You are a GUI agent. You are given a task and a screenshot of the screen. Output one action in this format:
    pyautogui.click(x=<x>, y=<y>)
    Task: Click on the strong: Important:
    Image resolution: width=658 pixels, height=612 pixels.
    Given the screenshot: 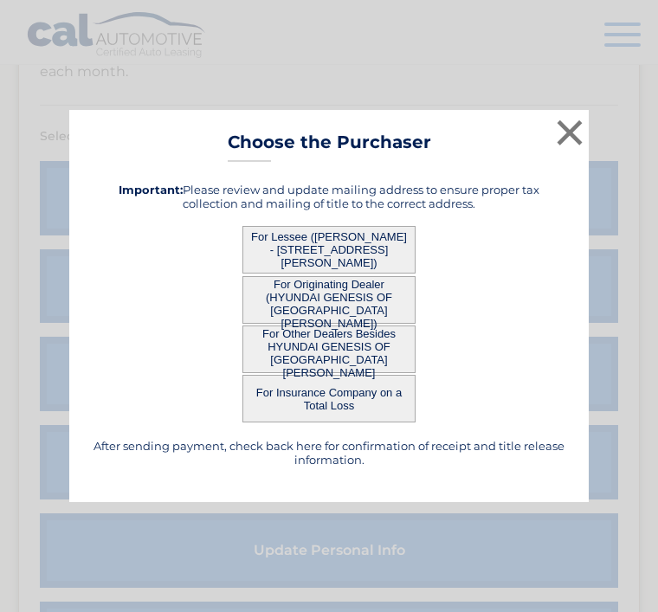 What is the action you would take?
    pyautogui.click(x=151, y=189)
    